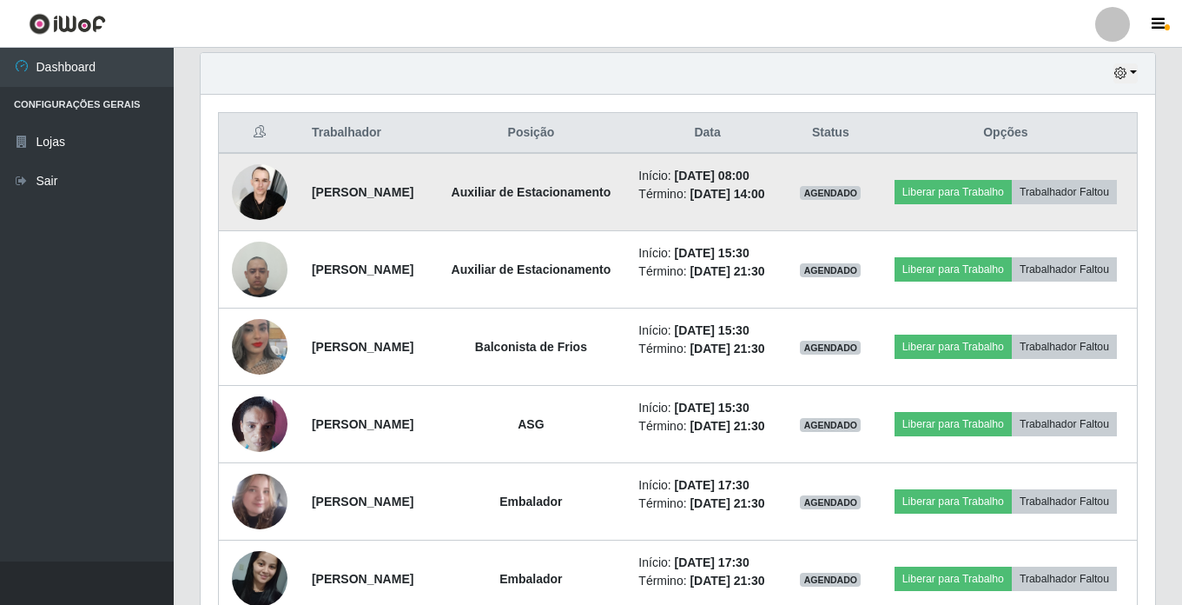 This screenshot has height=605, width=1182. What do you see at coordinates (260, 423) in the screenshot?
I see `img: 1733770253666.jpeg` at bounding box center [260, 423].